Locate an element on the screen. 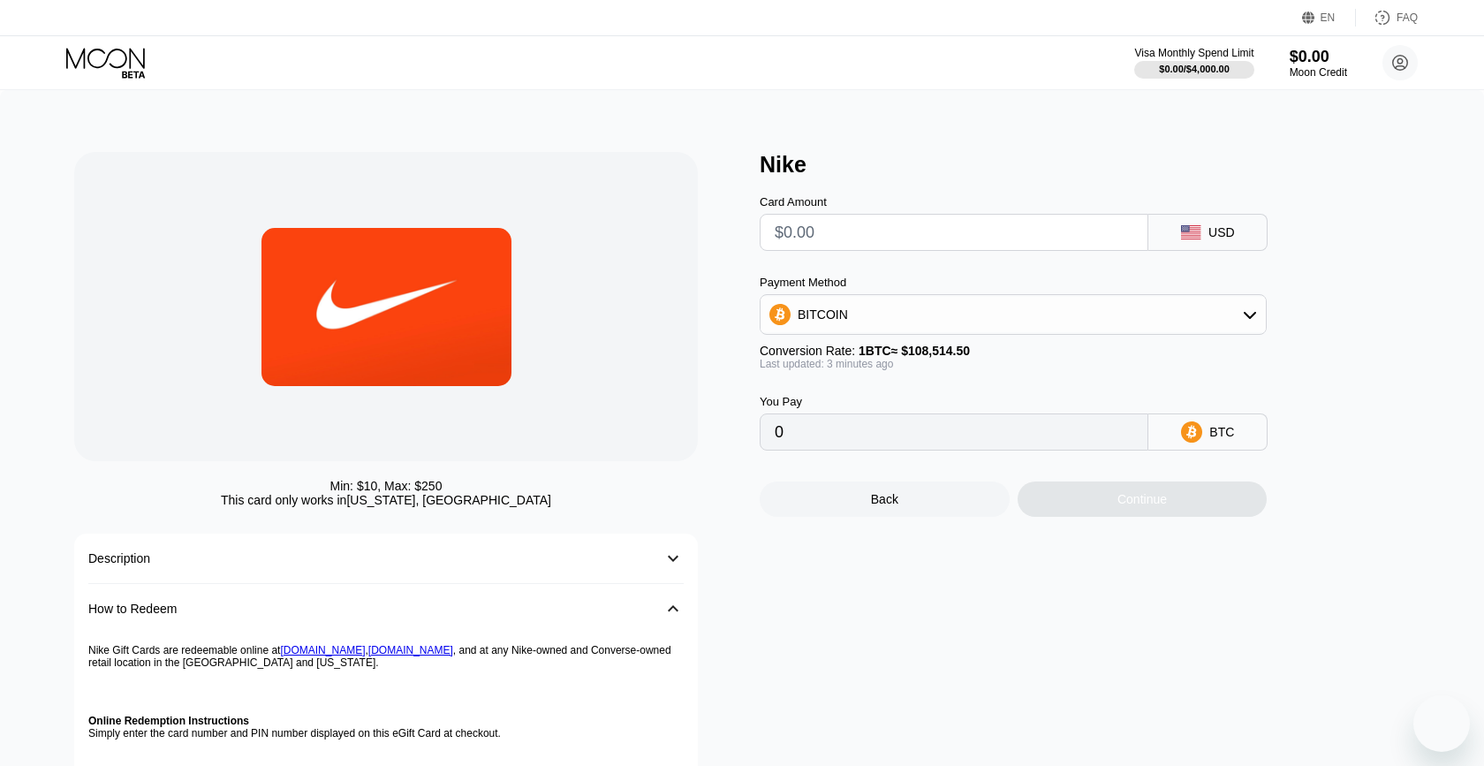 Image resolution: width=1484 pixels, height=766 pixels. div: Description is located at coordinates (119, 558).